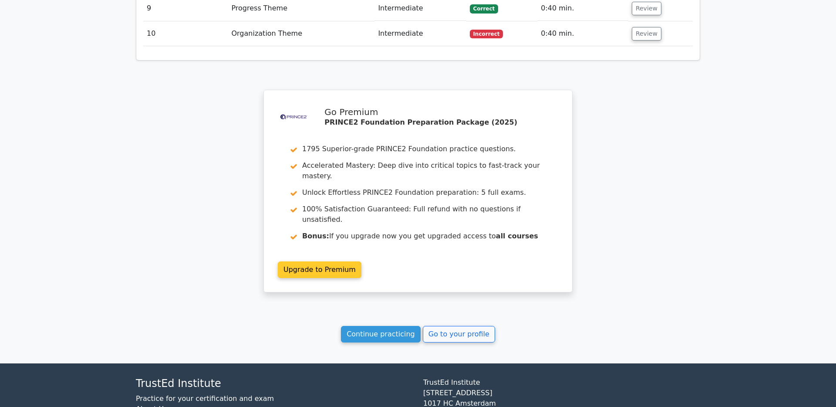  What do you see at coordinates (381, 334) in the screenshot?
I see `a: Continue practicing` at bounding box center [381, 334].